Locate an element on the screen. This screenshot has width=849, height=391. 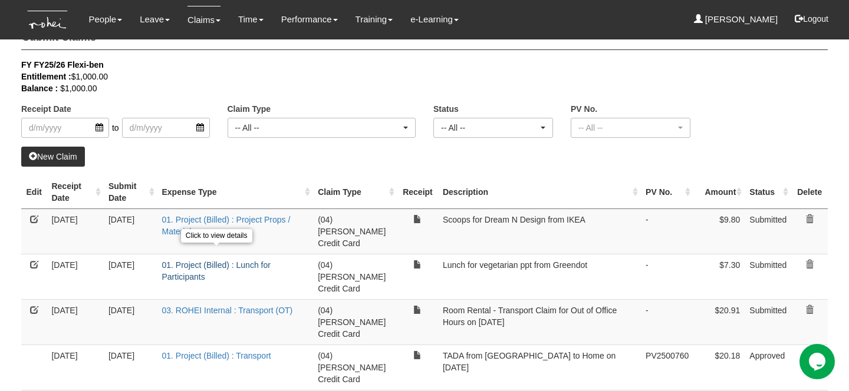
td: PV2500760 is located at coordinates (667, 367).